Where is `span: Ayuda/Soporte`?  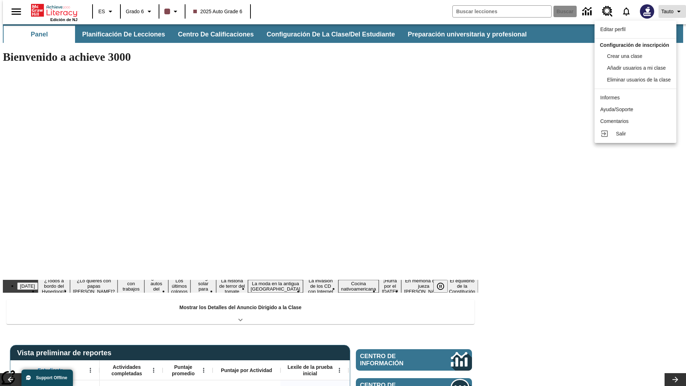 span: Ayuda/Soporte is located at coordinates (616, 109).